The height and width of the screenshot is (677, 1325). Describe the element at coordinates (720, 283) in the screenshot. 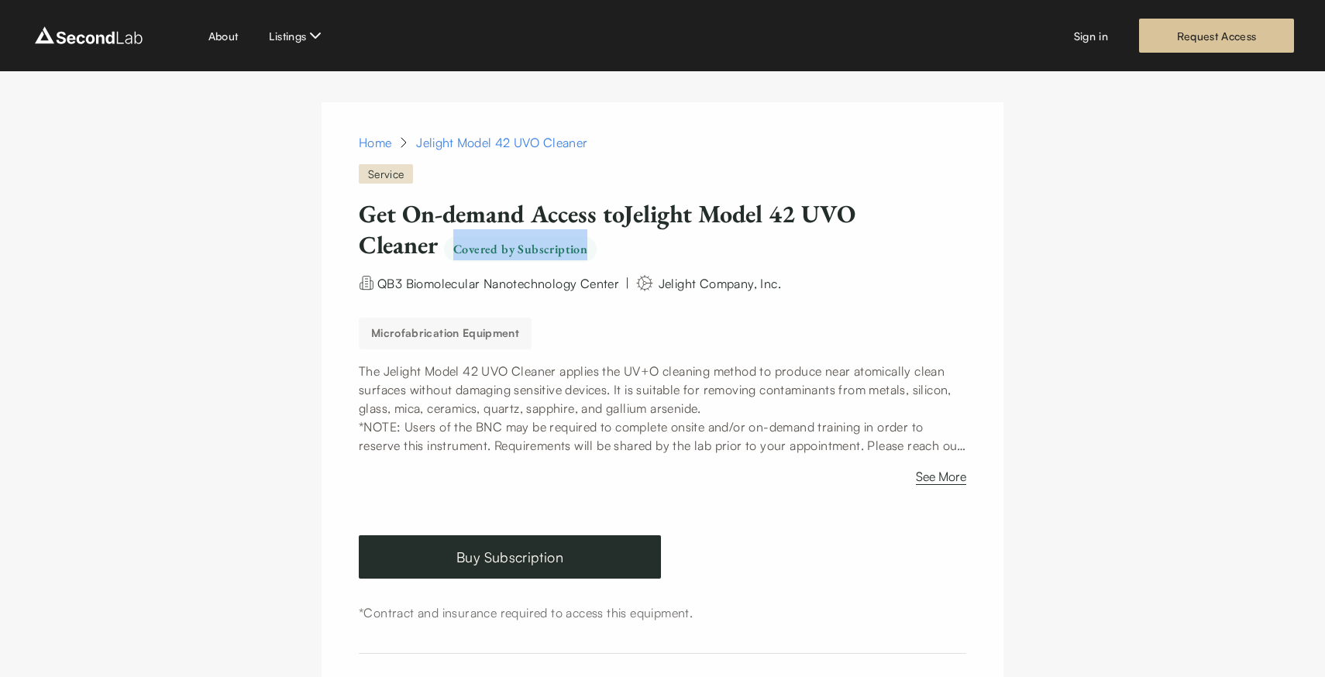

I see `span: Jelight Company, Inc.` at that location.